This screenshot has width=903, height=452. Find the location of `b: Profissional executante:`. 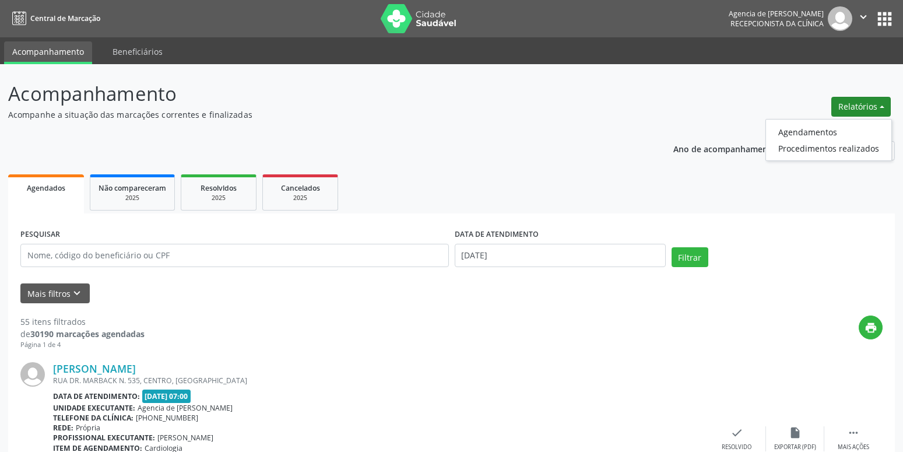

b: Profissional executante: is located at coordinates (104, 437).